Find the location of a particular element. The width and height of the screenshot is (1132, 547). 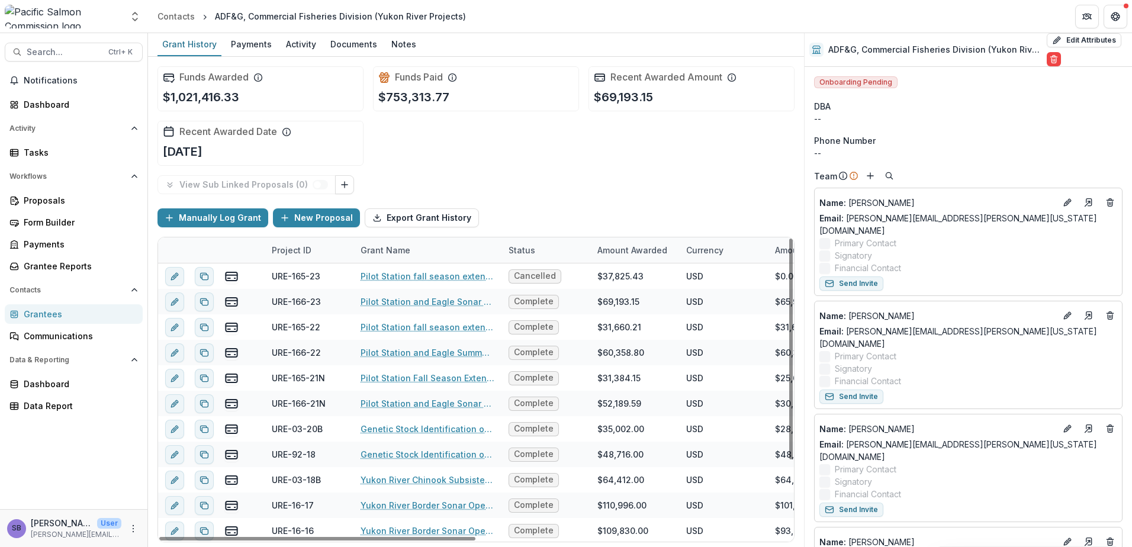

div: Form Builder is located at coordinates (78, 222).